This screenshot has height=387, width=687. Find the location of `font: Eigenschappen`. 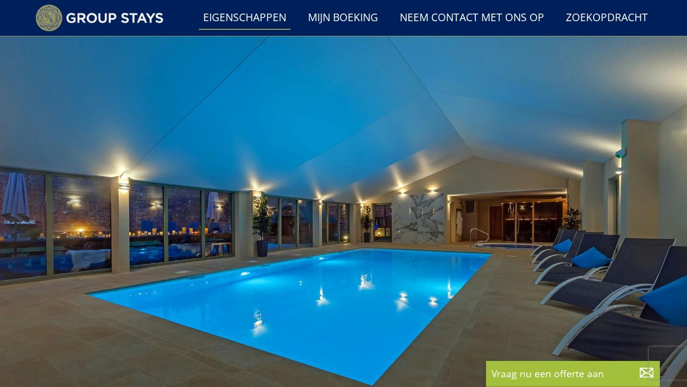

font: Eigenschappen is located at coordinates (244, 17).